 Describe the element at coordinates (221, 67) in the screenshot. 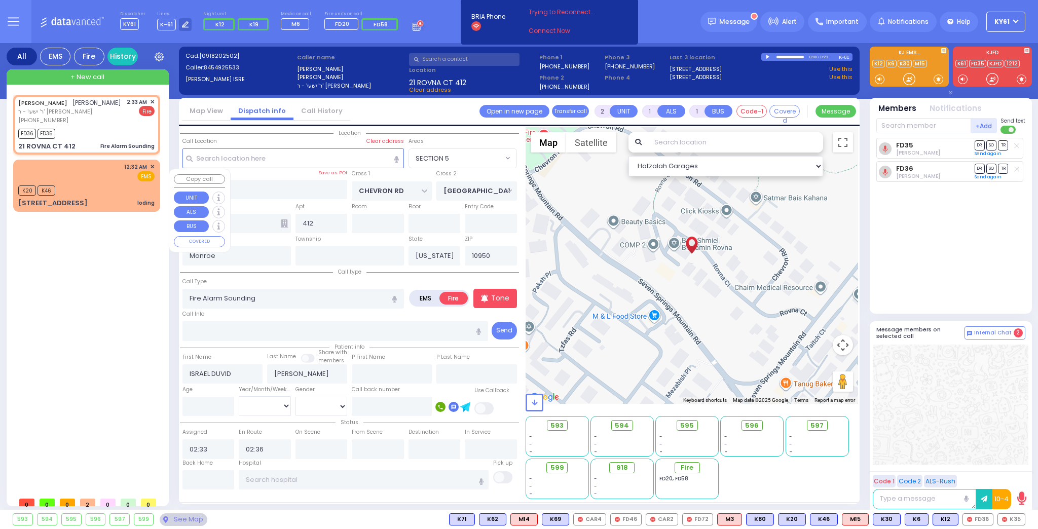

I see `span: 8454925533` at that location.